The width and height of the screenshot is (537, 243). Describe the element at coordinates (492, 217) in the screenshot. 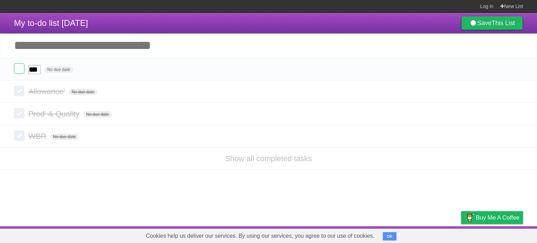

I see `a: Buy me a coffee` at that location.